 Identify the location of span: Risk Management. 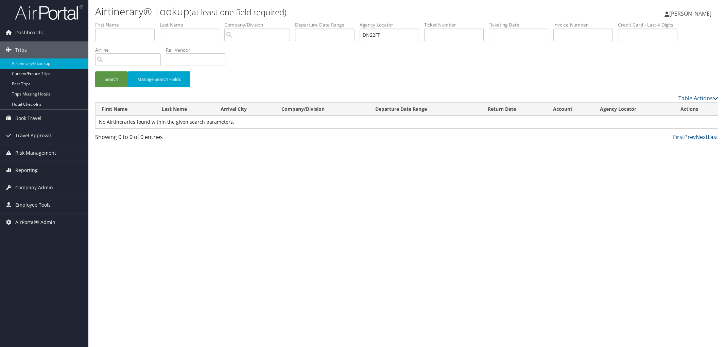
(36, 153).